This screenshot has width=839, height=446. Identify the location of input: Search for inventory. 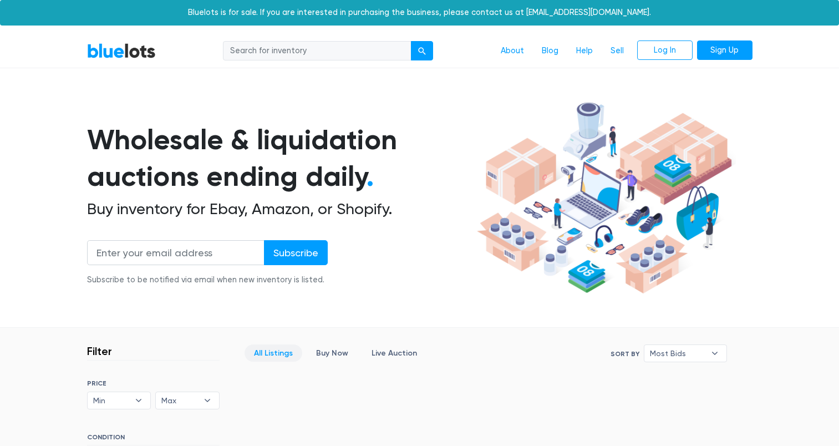
(317, 51).